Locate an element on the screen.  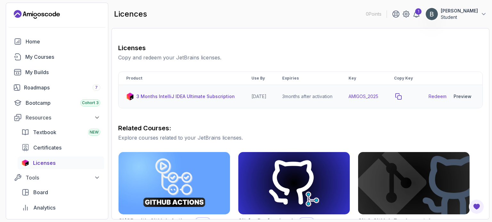
span: Textbook is located at coordinates (44, 133).